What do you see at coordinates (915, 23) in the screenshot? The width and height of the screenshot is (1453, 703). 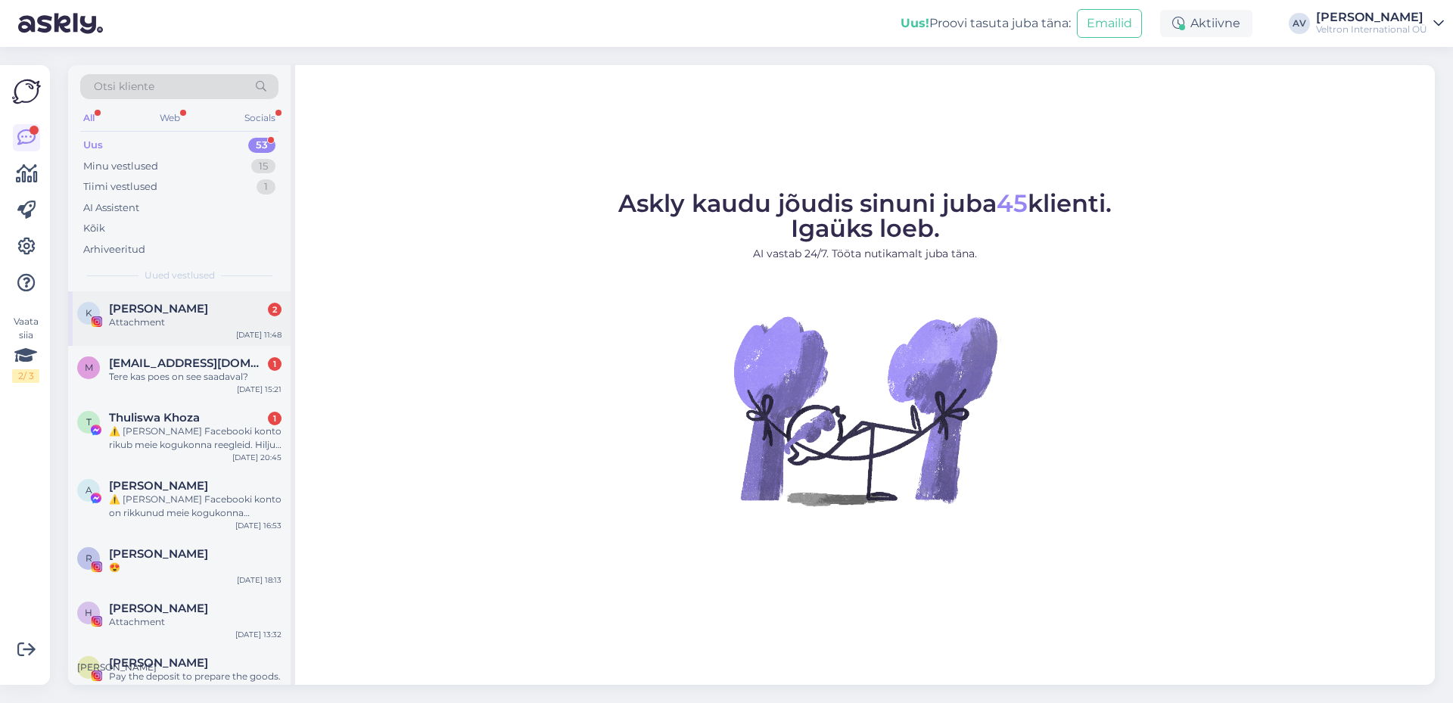 I see `b: Uus!` at bounding box center [915, 23].